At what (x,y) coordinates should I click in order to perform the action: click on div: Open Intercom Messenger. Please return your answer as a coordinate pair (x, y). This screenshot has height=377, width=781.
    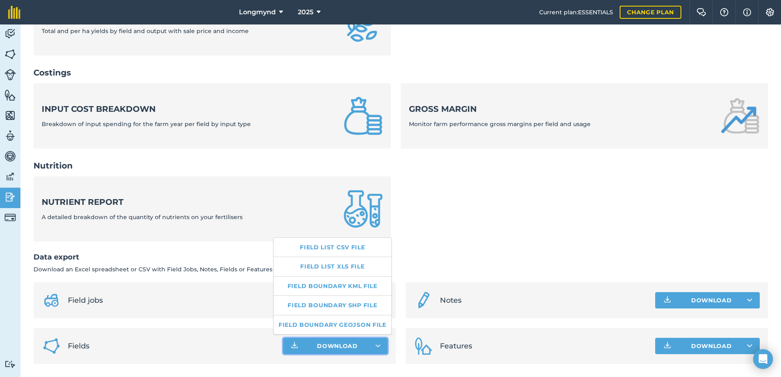
    Looking at the image, I should click on (763, 359).